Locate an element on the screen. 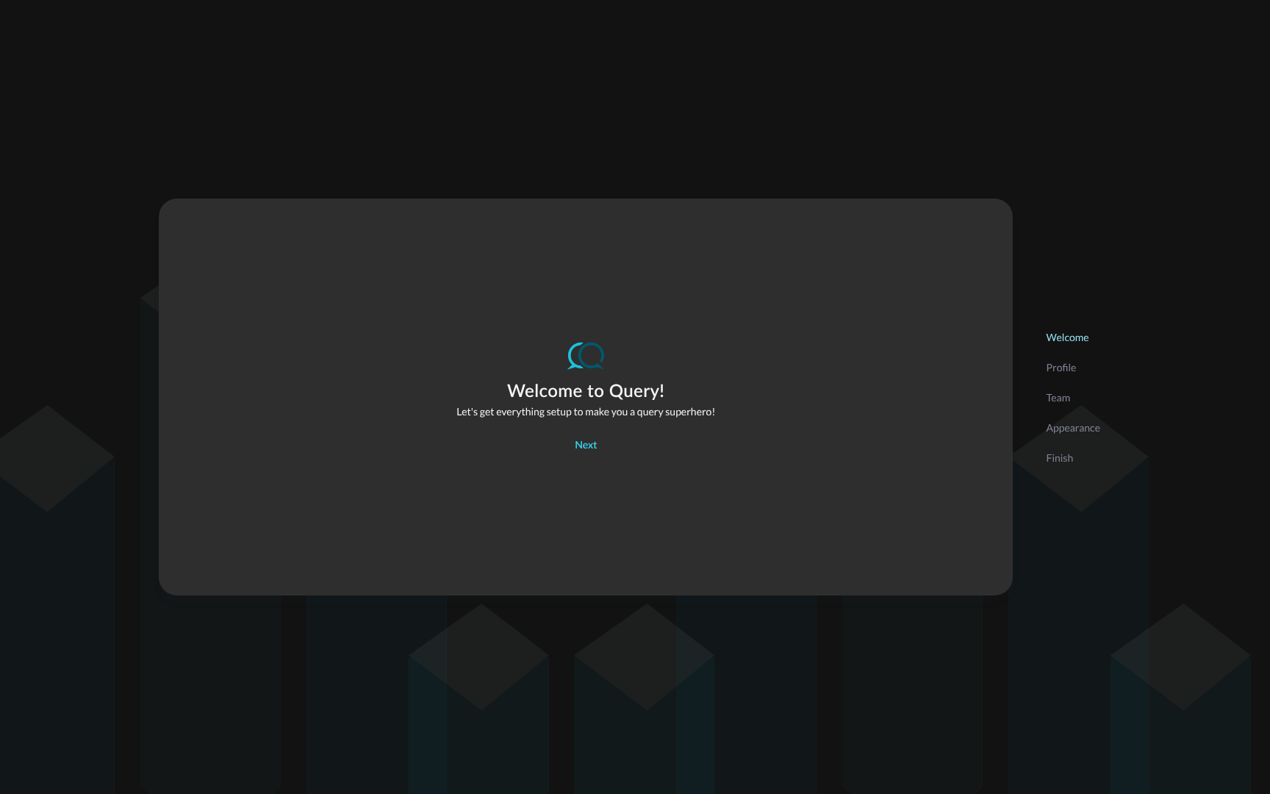 The image size is (1270, 794). p: Welcome is located at coordinates (1073, 337).